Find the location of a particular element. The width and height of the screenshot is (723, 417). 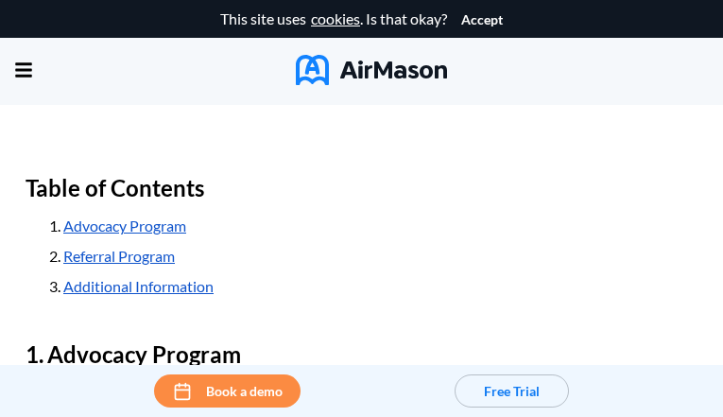

img: AirMason Logo is located at coordinates (372, 70).